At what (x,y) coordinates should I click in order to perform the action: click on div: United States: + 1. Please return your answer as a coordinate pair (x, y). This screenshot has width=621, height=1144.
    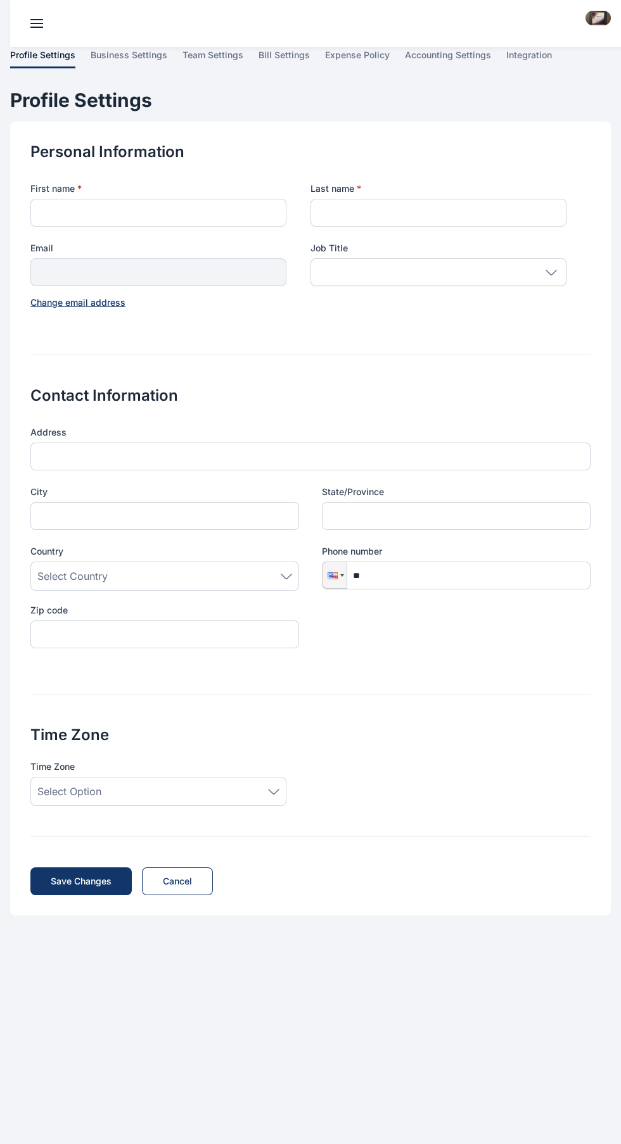
    Looking at the image, I should click on (334, 575).